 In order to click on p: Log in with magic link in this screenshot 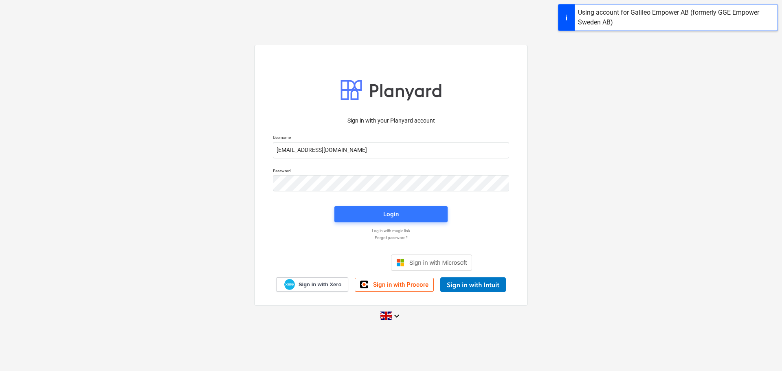, I will do `click(391, 230)`.